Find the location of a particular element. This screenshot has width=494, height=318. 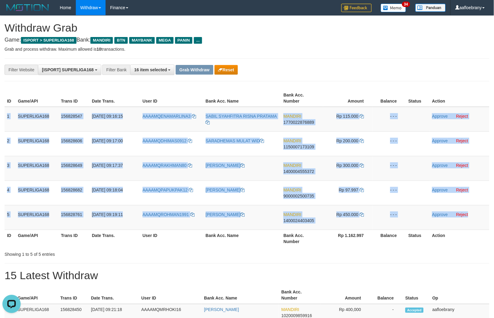

h1: Withdraw Grab is located at coordinates (247, 28).